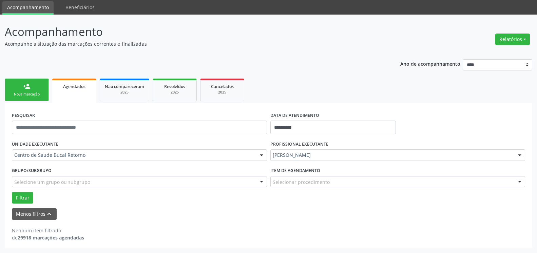  I want to click on div: Nova marcação, so click(27, 94).